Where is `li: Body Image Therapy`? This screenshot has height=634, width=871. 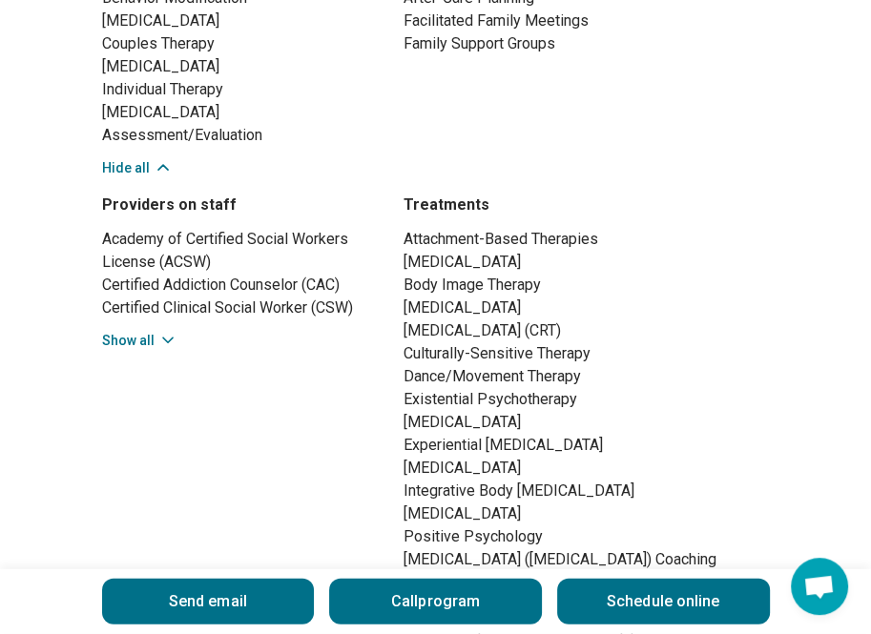
li: Body Image Therapy is located at coordinates (587, 285).